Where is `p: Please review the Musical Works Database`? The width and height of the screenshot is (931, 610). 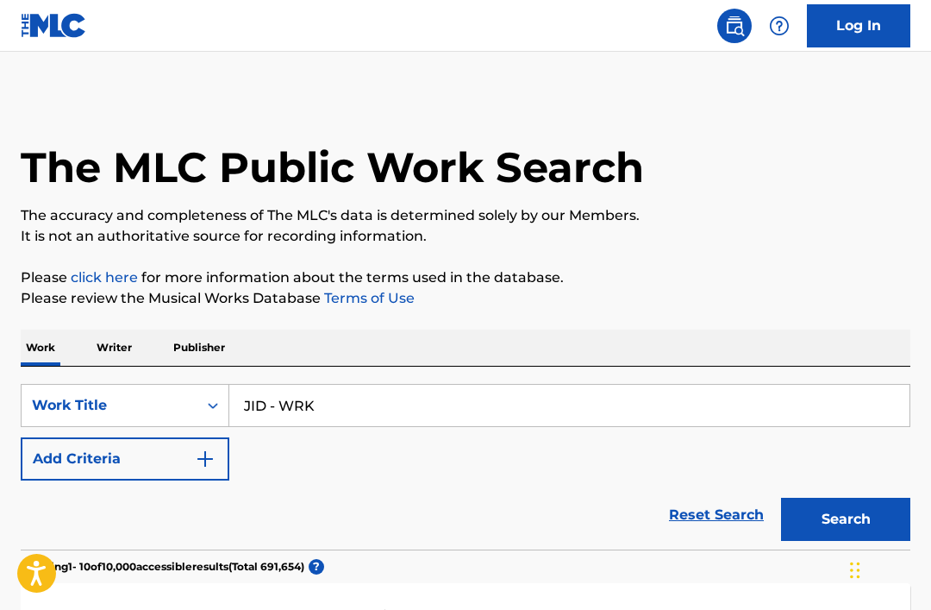 p: Please review the Musical Works Database is located at coordinates (466, 298).